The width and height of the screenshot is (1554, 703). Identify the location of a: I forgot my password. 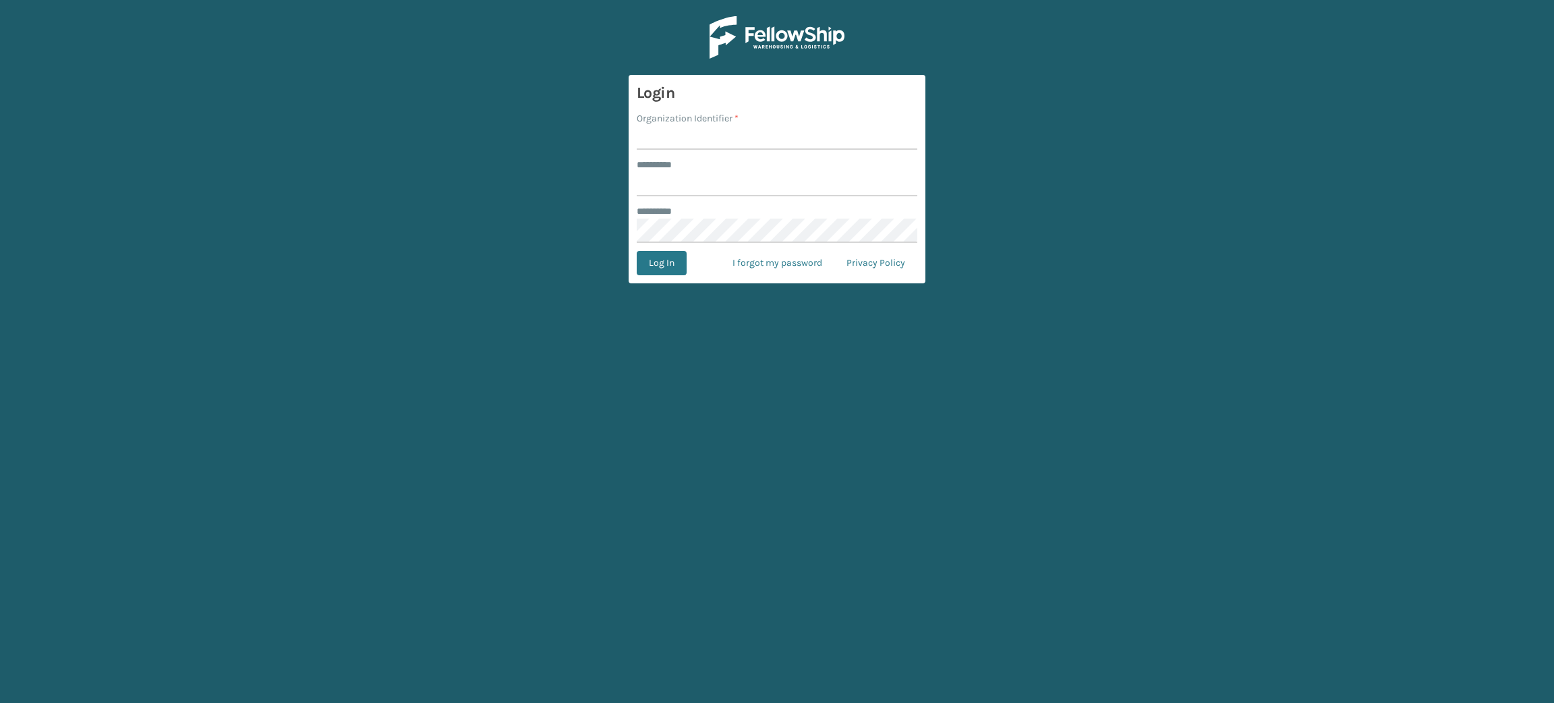
(777, 263).